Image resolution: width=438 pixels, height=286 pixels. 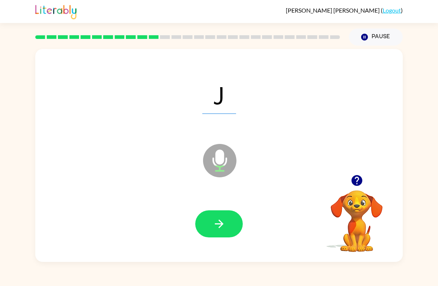 I want to click on button: Pause, so click(x=376, y=37).